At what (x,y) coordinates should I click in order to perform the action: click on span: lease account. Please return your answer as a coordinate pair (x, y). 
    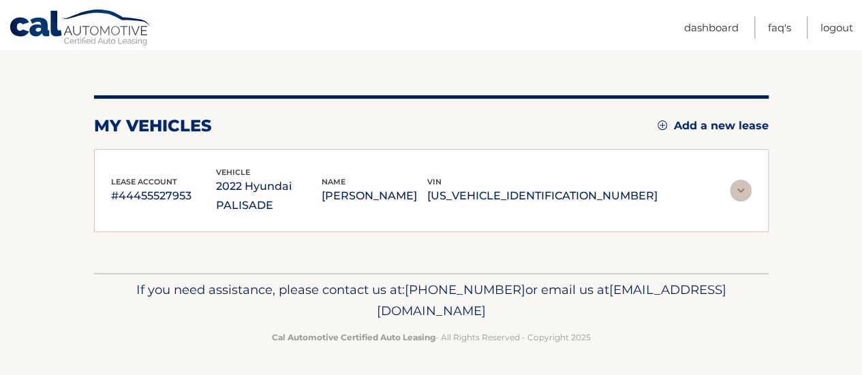
    Looking at the image, I should click on (144, 182).